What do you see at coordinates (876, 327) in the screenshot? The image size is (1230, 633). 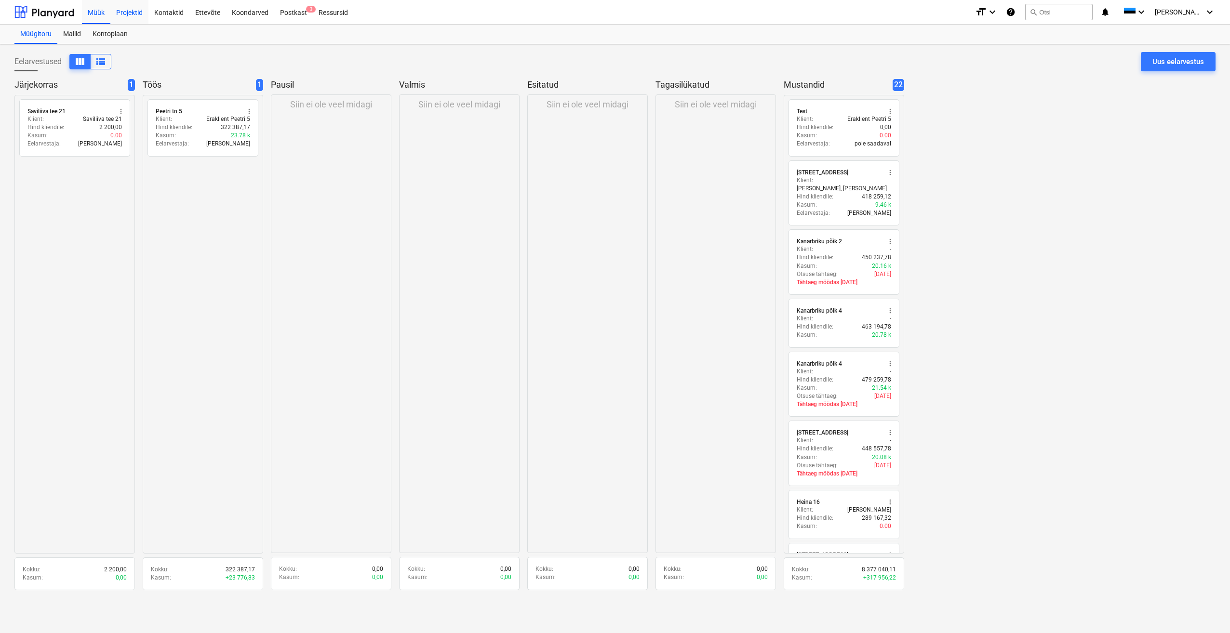 I see `p: 463 194,78` at bounding box center [876, 327].